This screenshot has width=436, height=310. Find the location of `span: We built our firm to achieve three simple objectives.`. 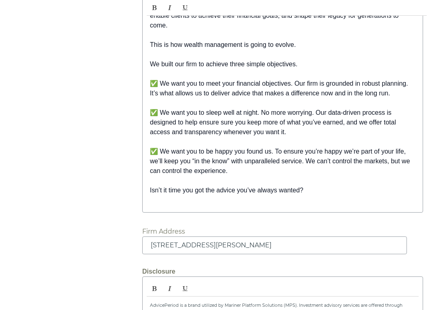

span: We built our firm to achieve three simple objectives. is located at coordinates (223, 64).